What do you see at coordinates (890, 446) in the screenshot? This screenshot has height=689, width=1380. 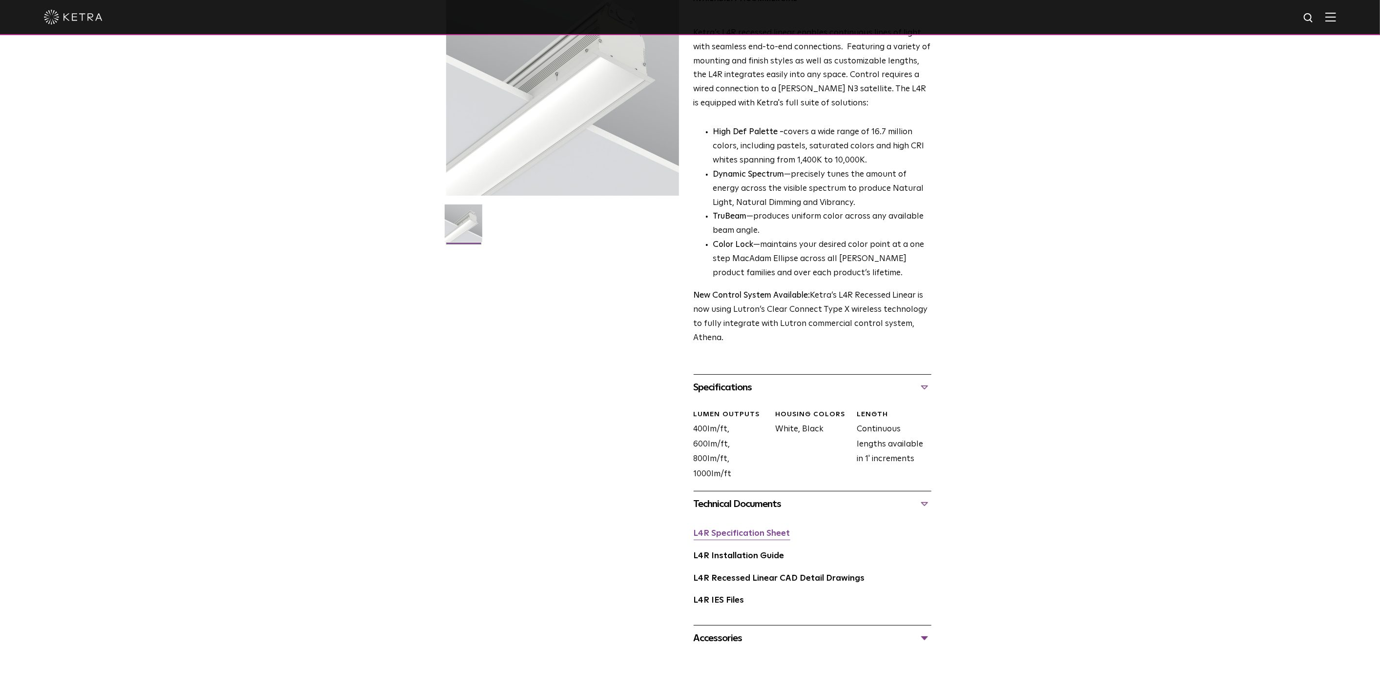 I see `div: Continuous lengths available in 1' increments` at bounding box center [890, 446].